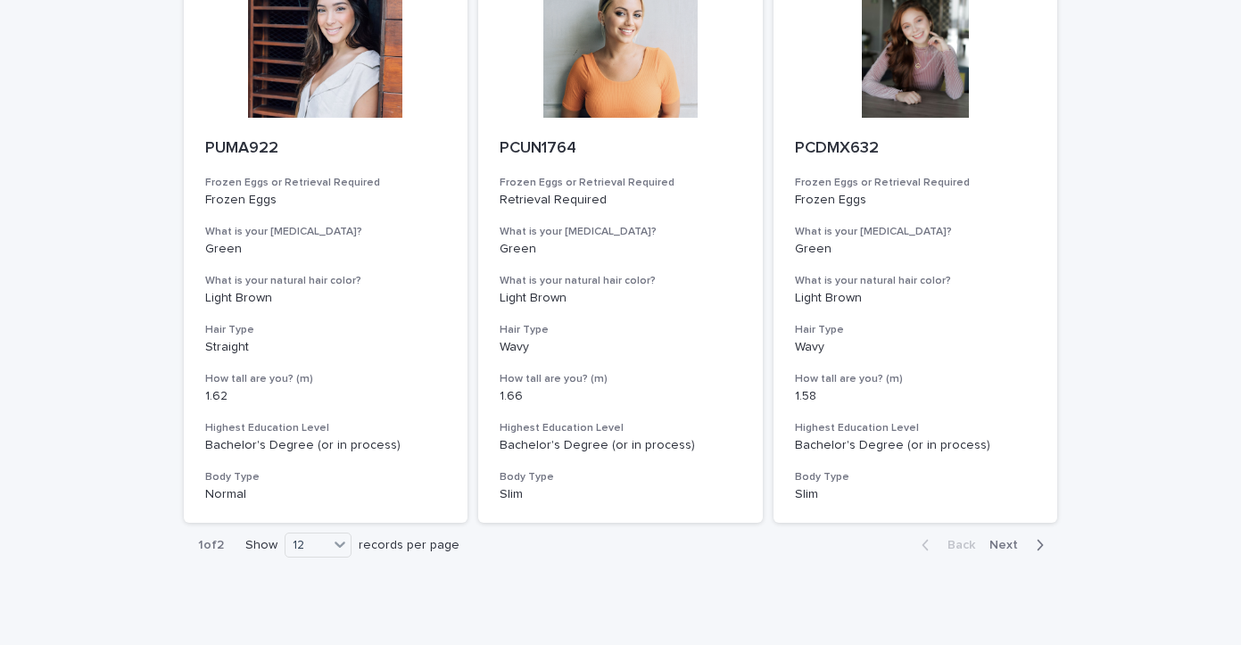  Describe the element at coordinates (326, 149) in the screenshot. I see `p: PUMA922` at that location.